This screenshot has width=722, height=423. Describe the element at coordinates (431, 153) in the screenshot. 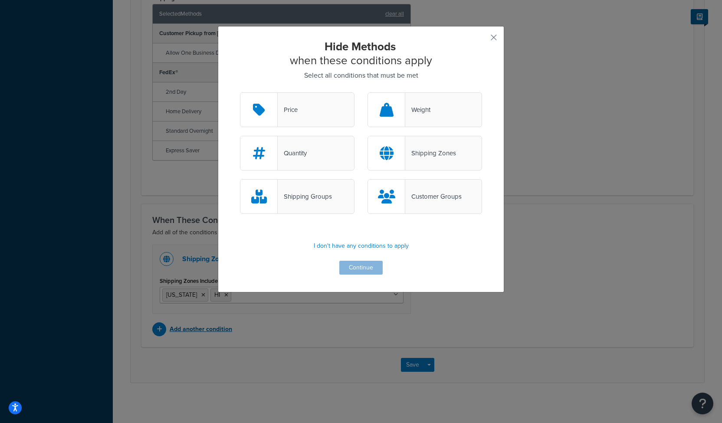

I see `div: Shipping Zones` at that location.